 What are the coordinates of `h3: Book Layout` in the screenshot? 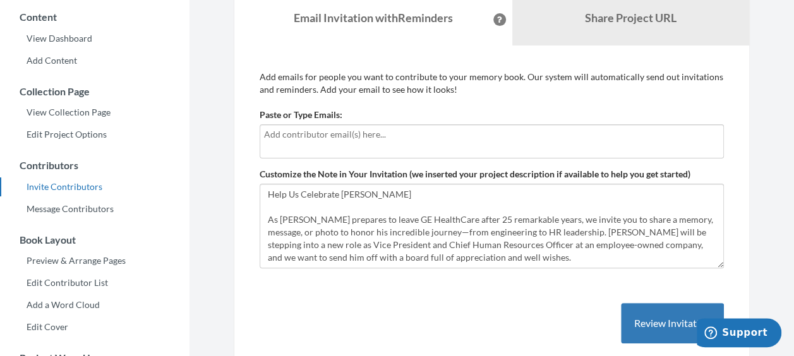 It's located at (95, 240).